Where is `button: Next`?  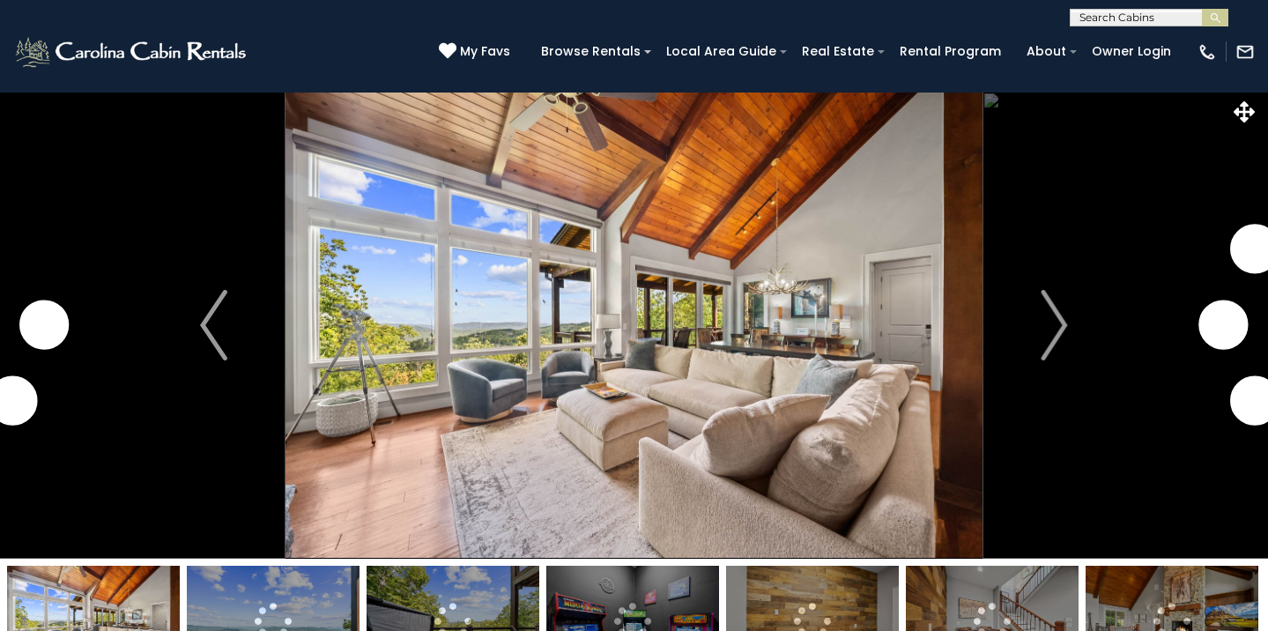 button: Next is located at coordinates (1054, 325).